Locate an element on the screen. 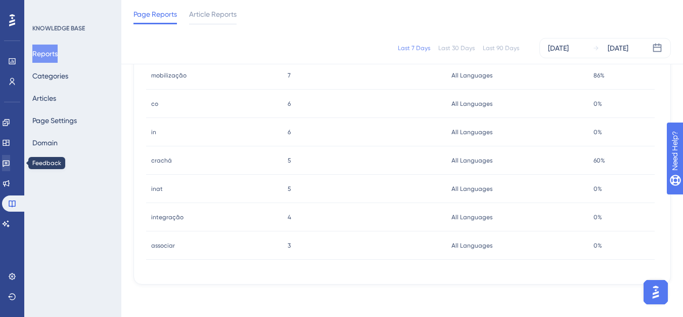 The height and width of the screenshot is (317, 683). span: Need Help? is located at coordinates (43, 9).